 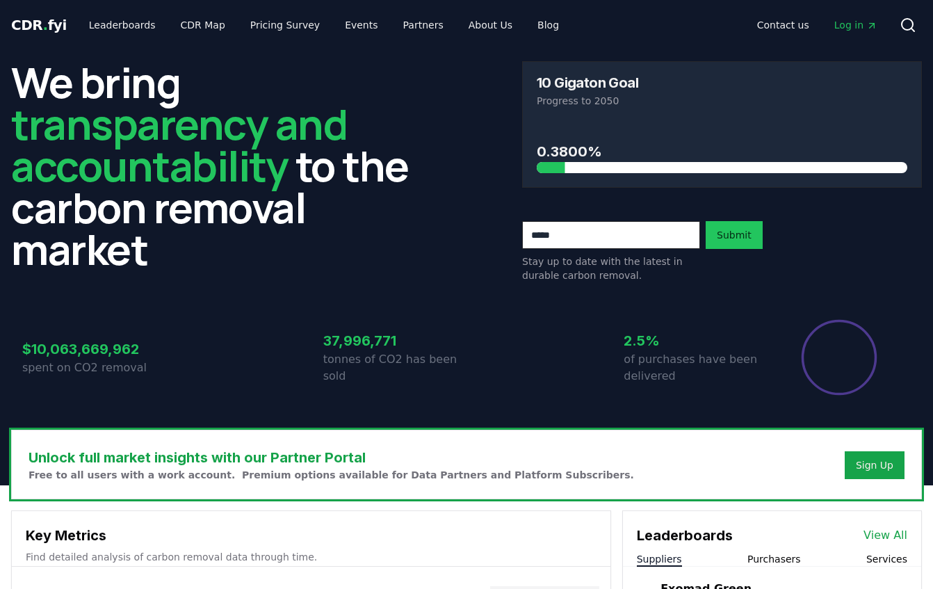 What do you see at coordinates (179, 145) in the screenshot?
I see `span: transparency and accountability` at bounding box center [179, 145].